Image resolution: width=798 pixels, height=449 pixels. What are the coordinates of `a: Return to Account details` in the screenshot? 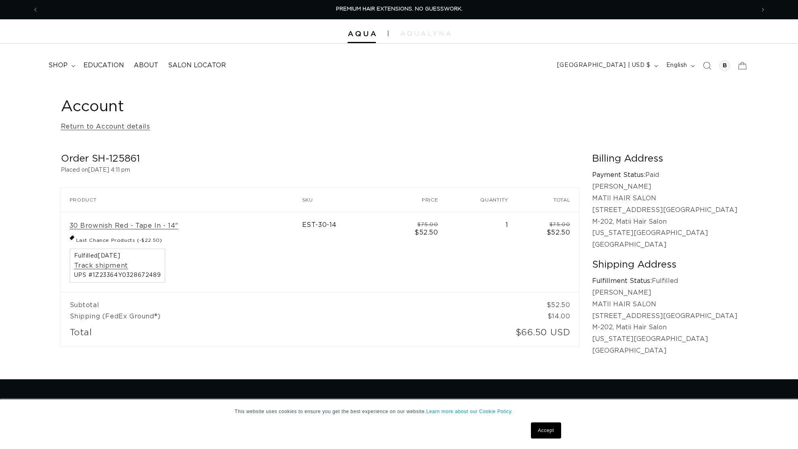 It's located at (106, 127).